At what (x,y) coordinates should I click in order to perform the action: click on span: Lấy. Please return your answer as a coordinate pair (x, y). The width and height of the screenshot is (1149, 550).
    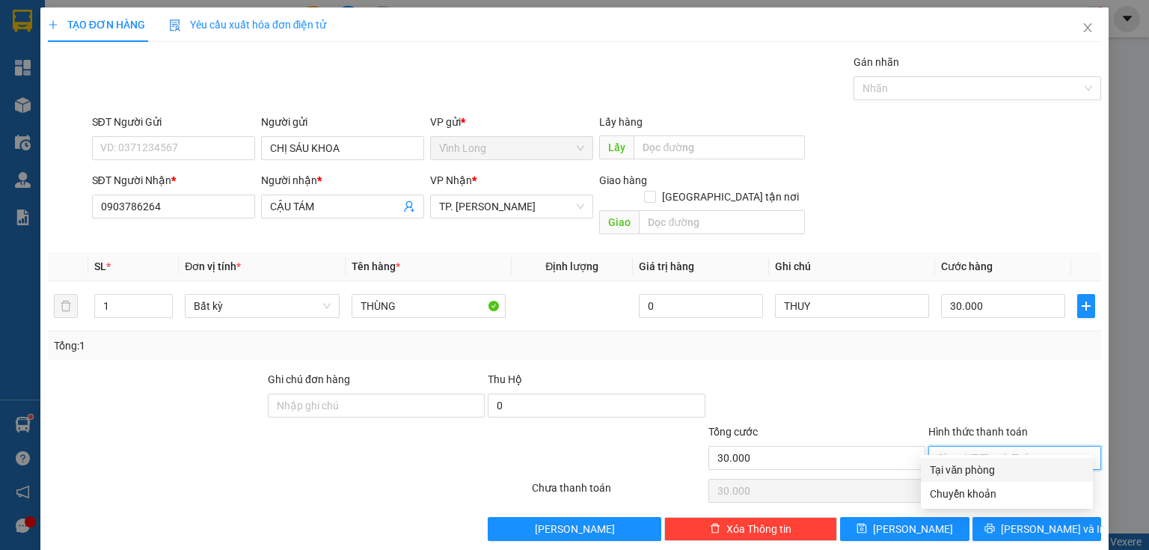
    Looking at the image, I should click on (616, 147).